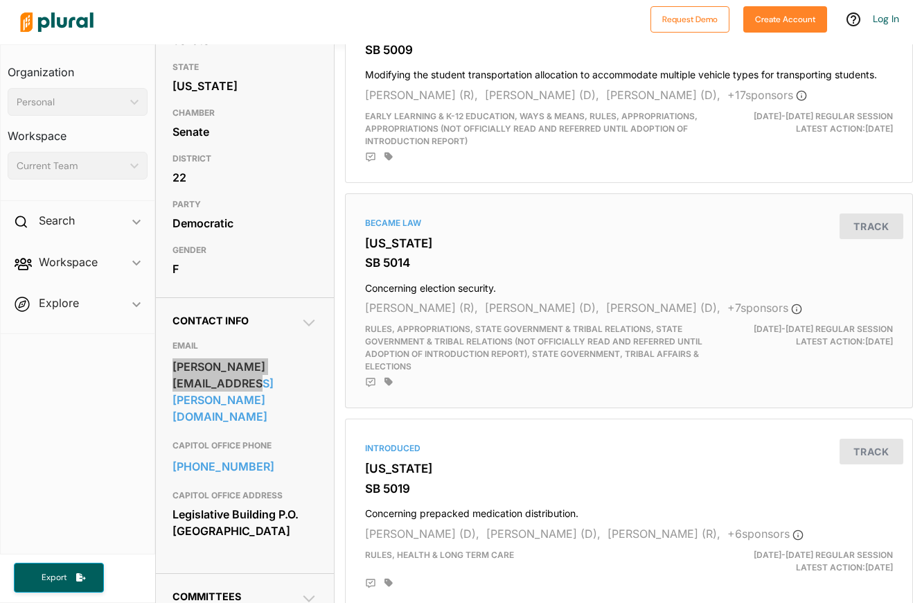 The height and width of the screenshot is (603, 913). What do you see at coordinates (59, 577) in the screenshot?
I see `button: Export` at bounding box center [59, 577].